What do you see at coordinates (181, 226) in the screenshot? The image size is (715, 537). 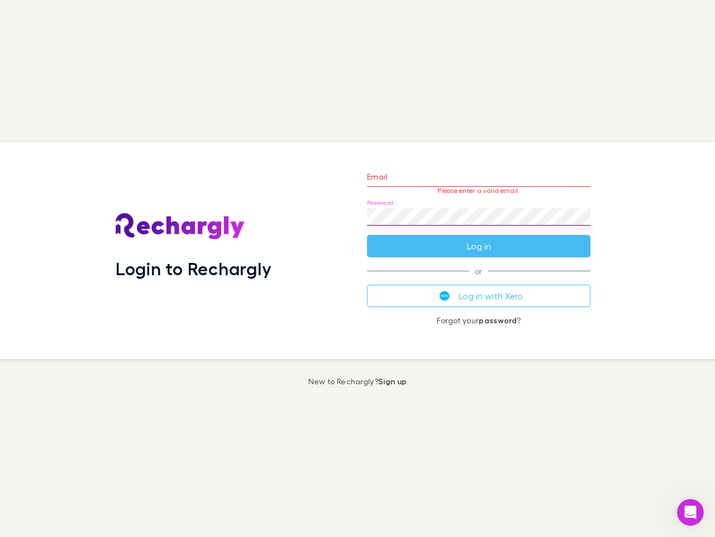 I see `img: Rechargly's Logo` at bounding box center [181, 226].